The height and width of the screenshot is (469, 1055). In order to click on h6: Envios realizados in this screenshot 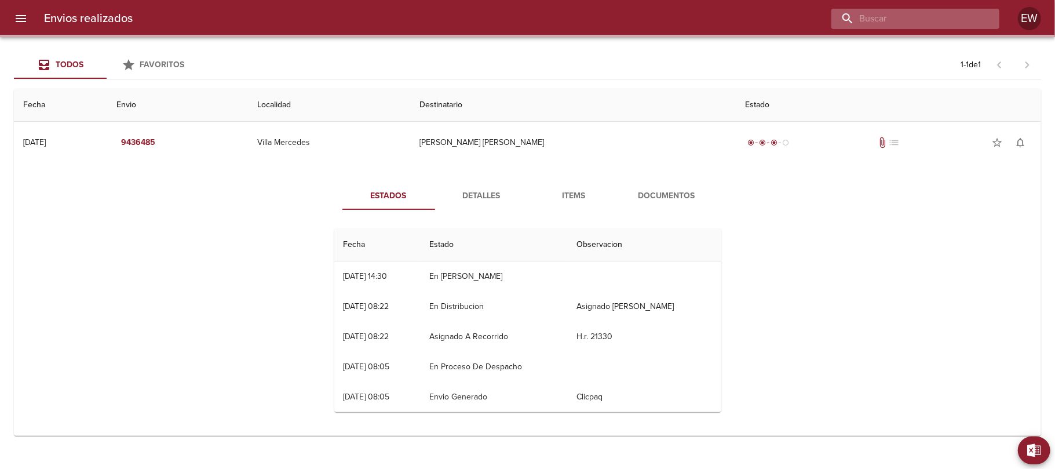, I will do `click(88, 19)`.